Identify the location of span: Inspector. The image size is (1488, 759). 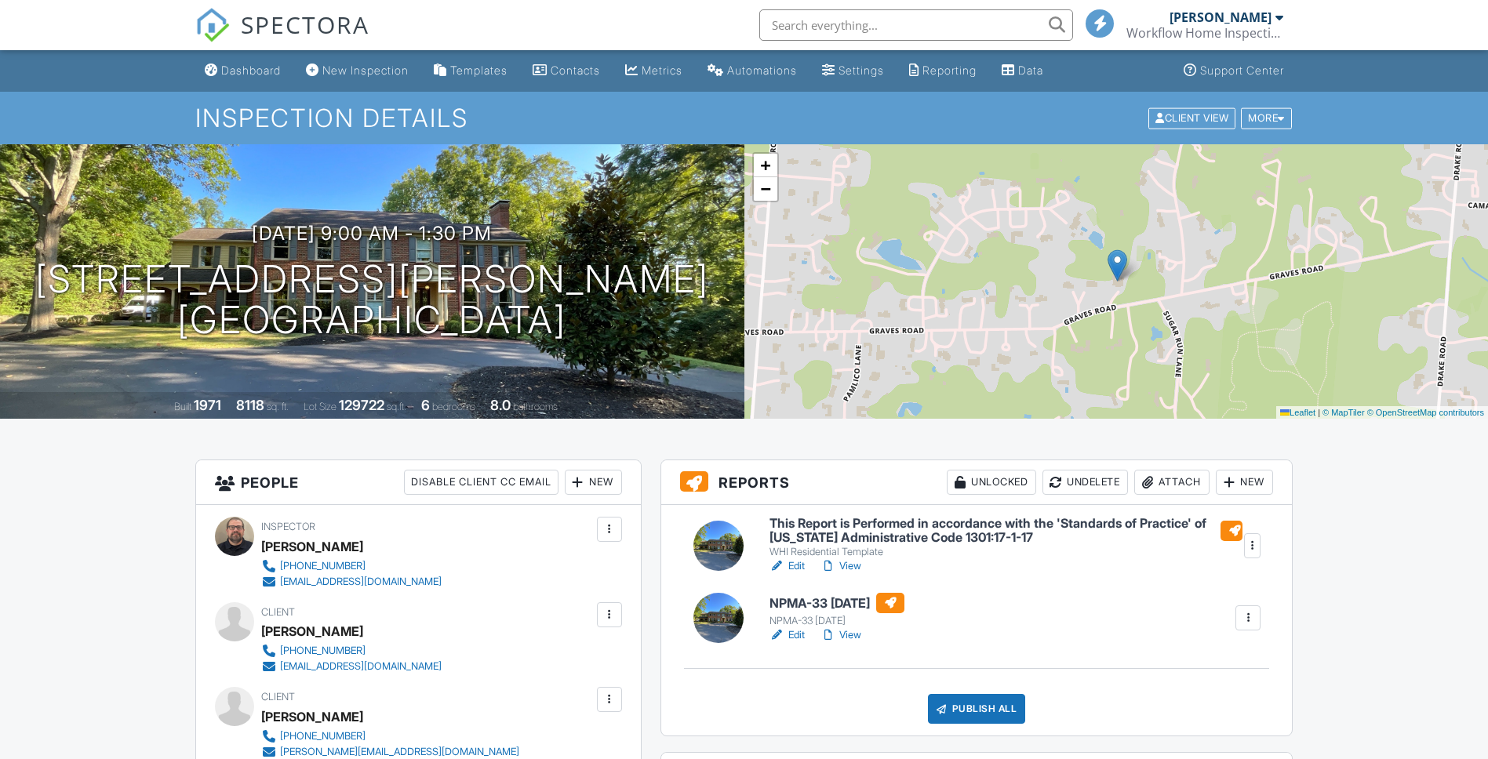
(288, 526).